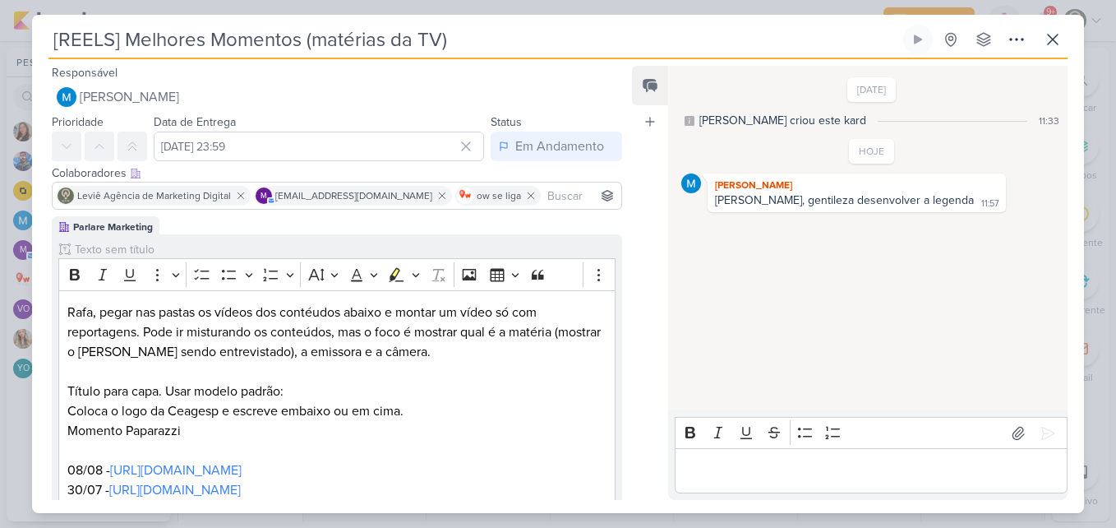 This screenshot has height=528, width=1116. What do you see at coordinates (344, 249) in the screenshot?
I see `input: Texto sem título` at bounding box center [344, 249].